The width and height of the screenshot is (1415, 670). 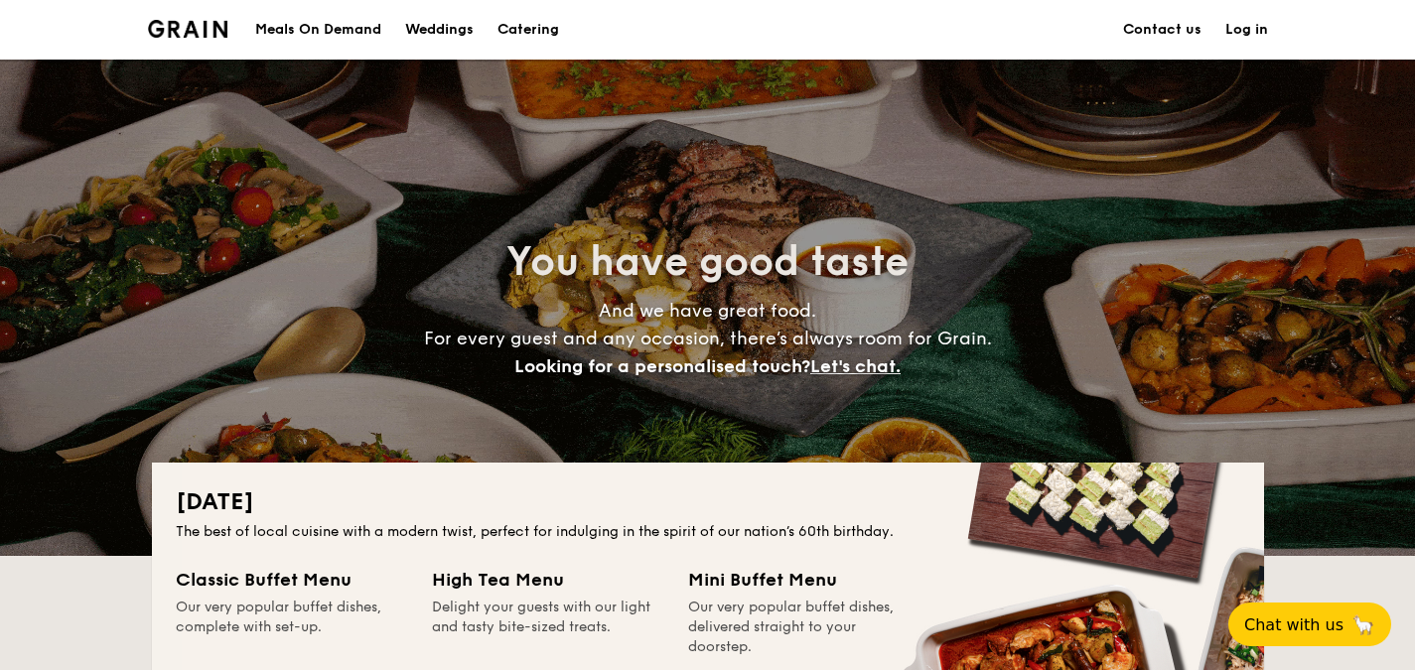 I want to click on span: Looking for a personalised touch?, so click(x=662, y=366).